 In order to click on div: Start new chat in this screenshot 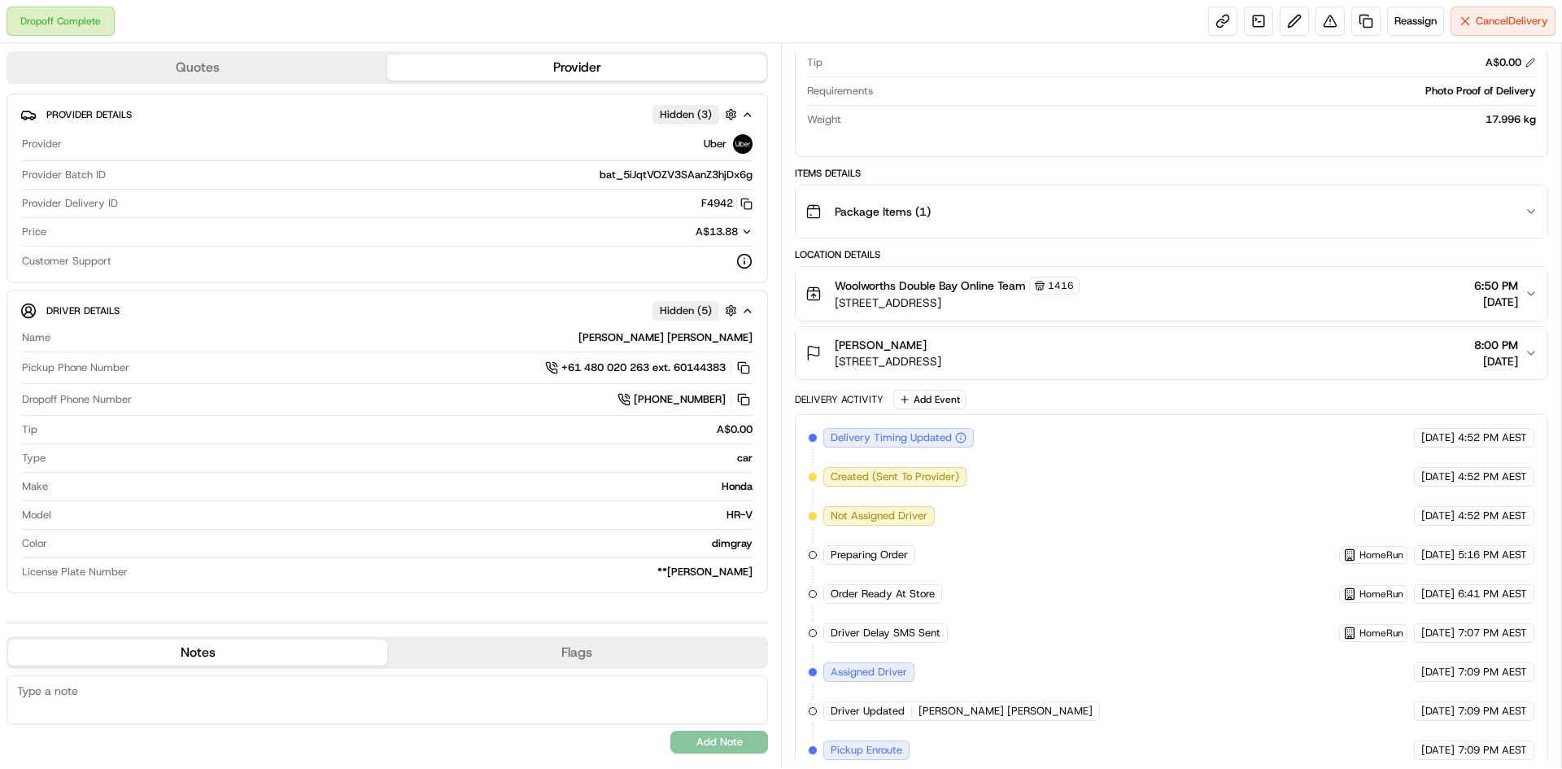, I will do `click(161, 164)`.